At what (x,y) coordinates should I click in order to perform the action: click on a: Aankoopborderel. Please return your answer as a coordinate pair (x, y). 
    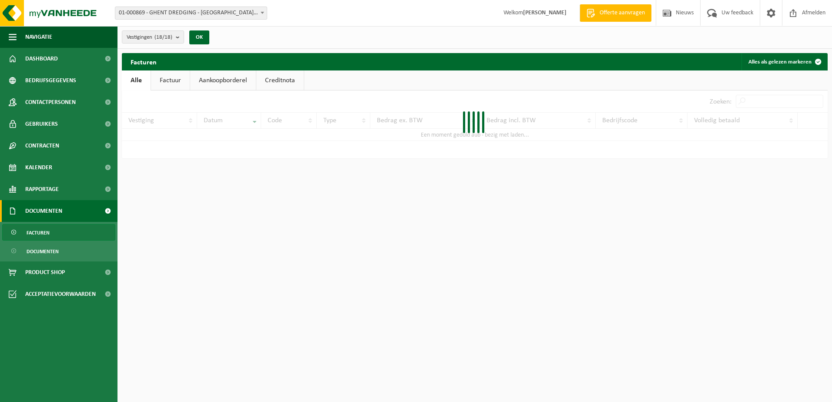
    Looking at the image, I should click on (223, 80).